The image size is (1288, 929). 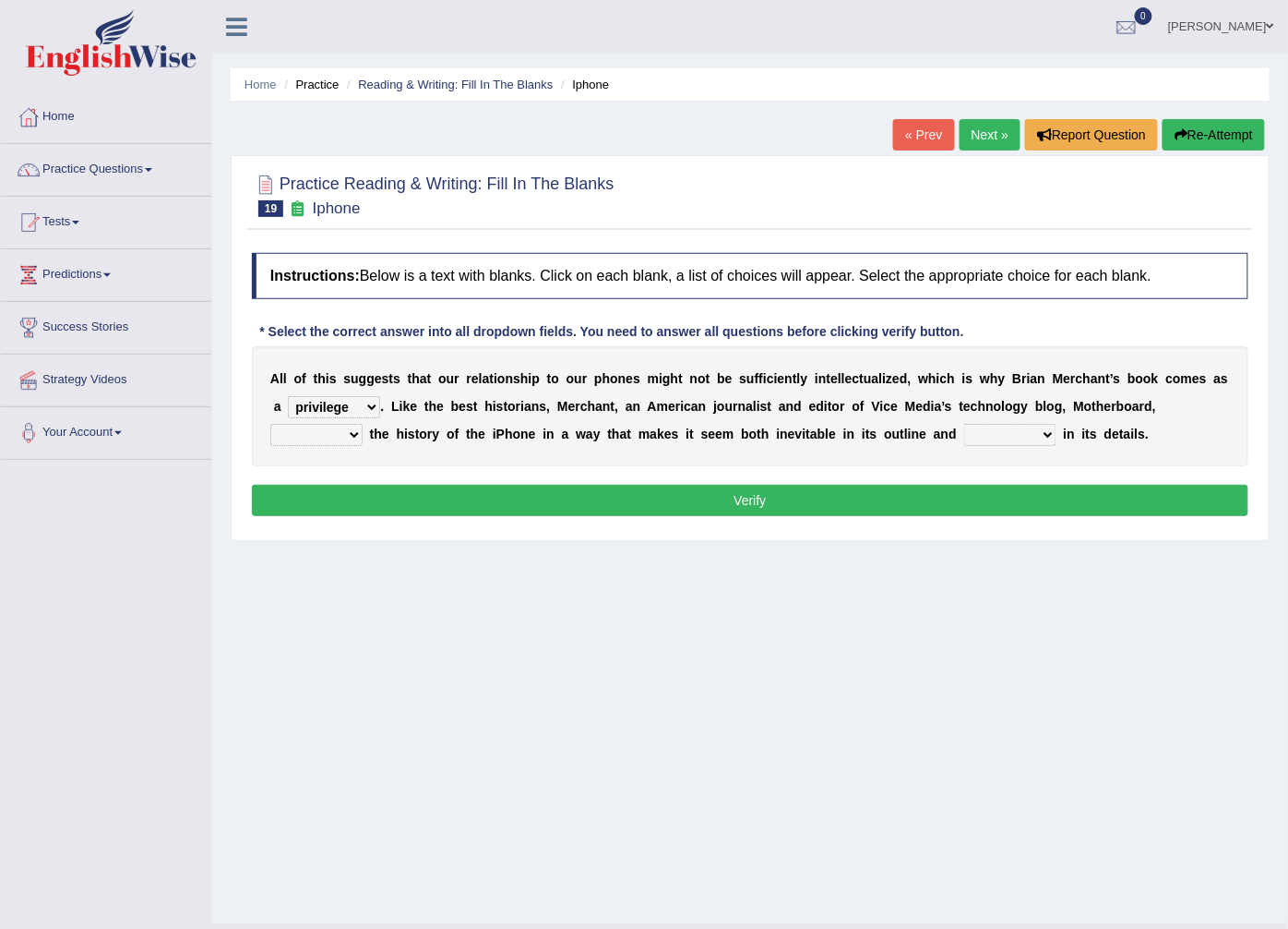 I want to click on h4: Below is a text with blanks. Click on each blank, a list of choices will appear. Select the appro..., so click(x=750, y=276).